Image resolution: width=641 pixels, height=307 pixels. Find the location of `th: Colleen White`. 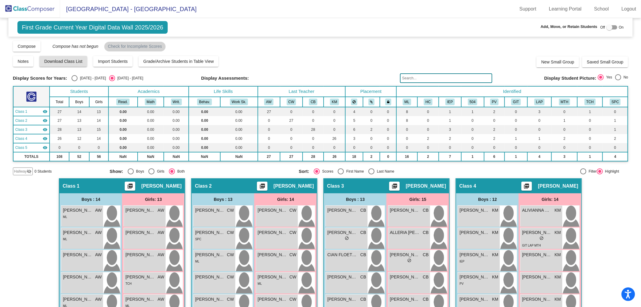

th: Colleen White is located at coordinates (291, 102).